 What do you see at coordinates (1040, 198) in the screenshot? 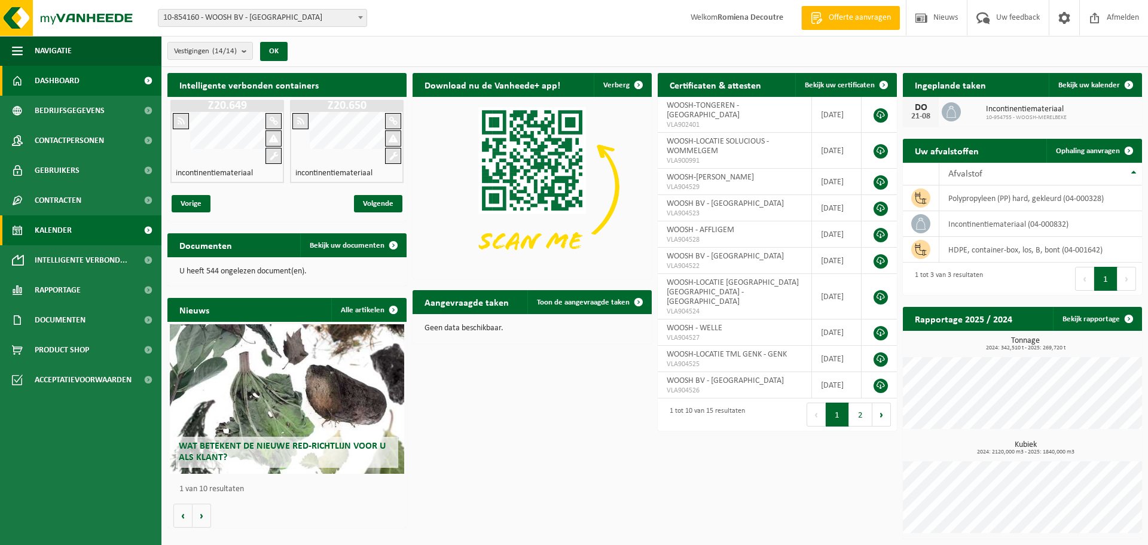
I see `td: polypropyleen (PP) hard, gekleurd (04-000328)` at bounding box center [1040, 198].